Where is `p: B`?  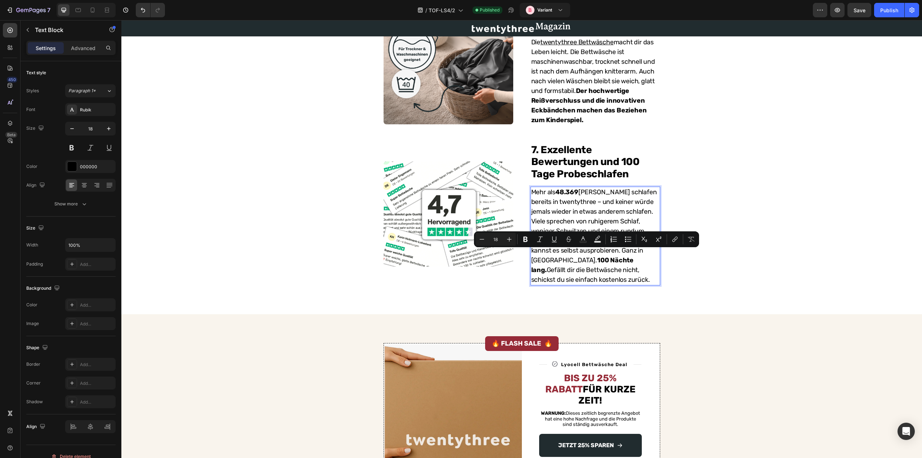
p: B is located at coordinates (530, 10).